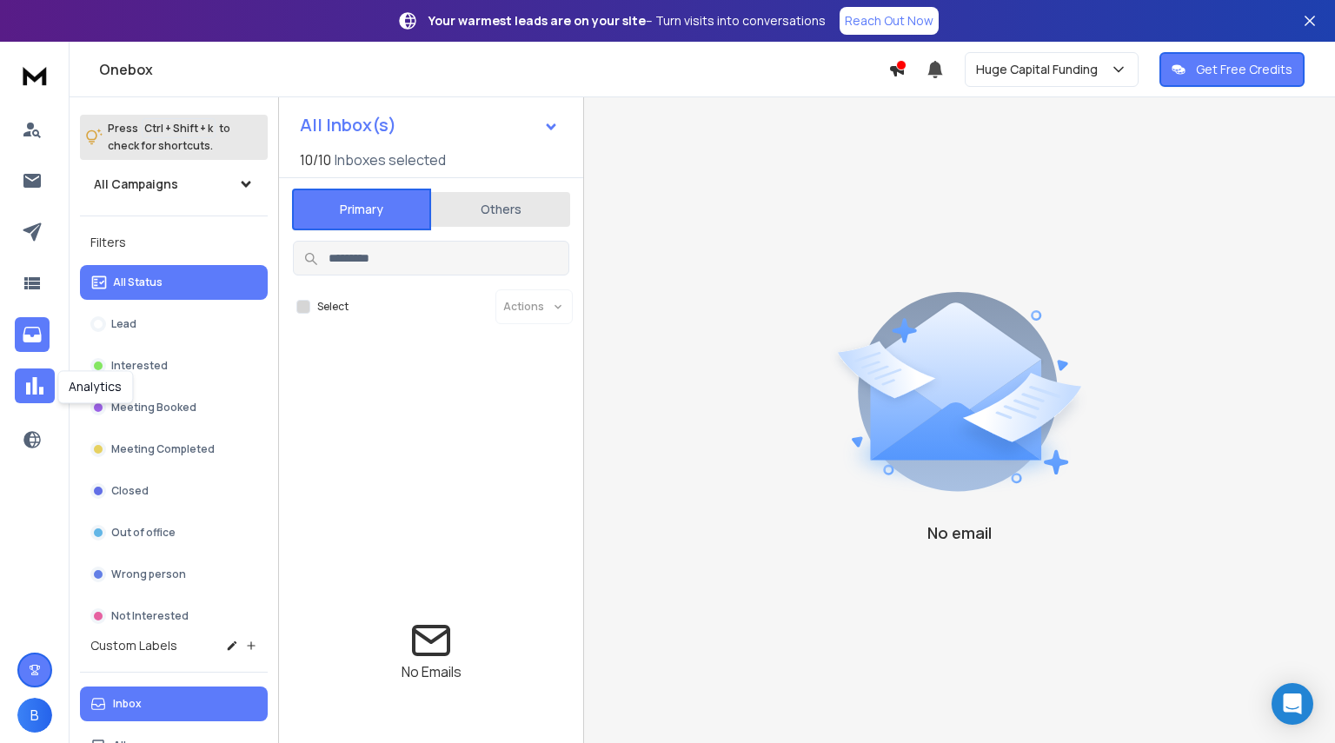 This screenshot has width=1335, height=743. Describe the element at coordinates (174, 449) in the screenshot. I see `button: Meeting Completed` at that location.